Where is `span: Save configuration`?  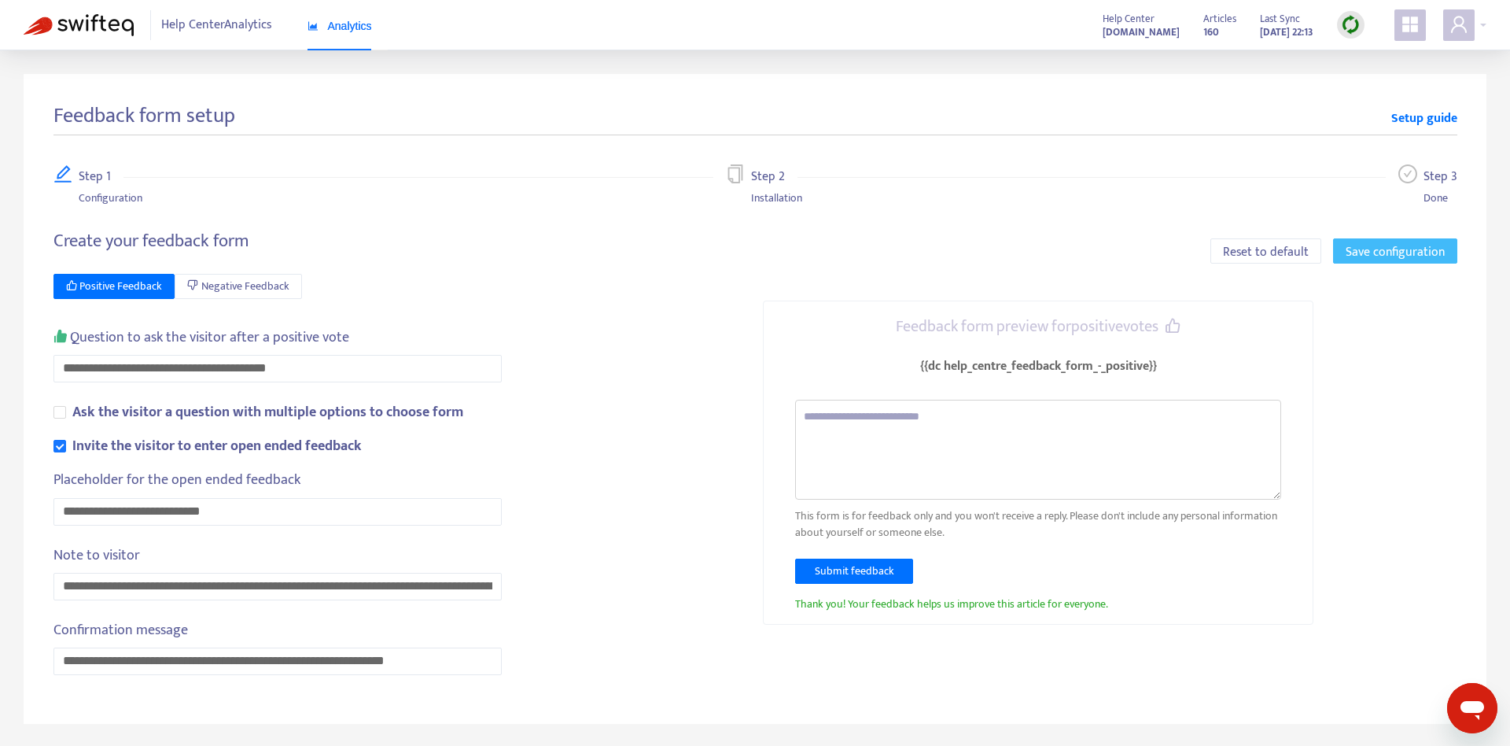 span: Save configuration is located at coordinates (1395, 252).